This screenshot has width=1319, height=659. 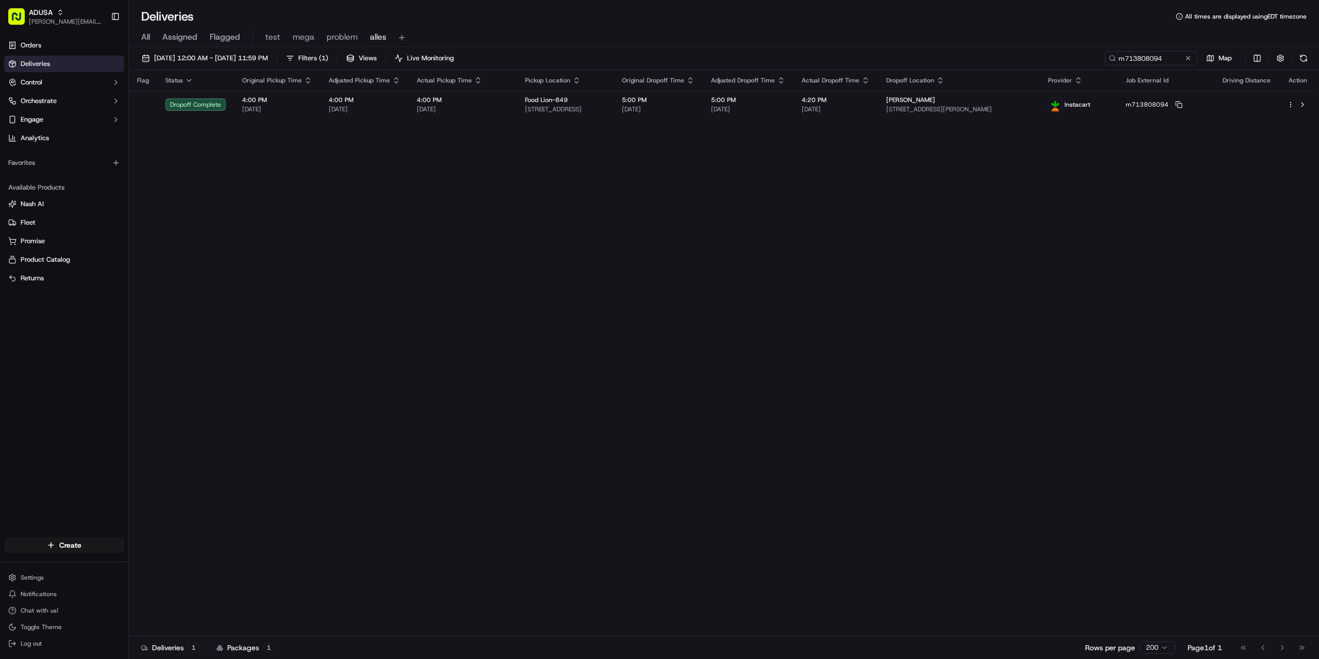 What do you see at coordinates (307, 58) in the screenshot?
I see `button: Filters(1)` at bounding box center [307, 58].